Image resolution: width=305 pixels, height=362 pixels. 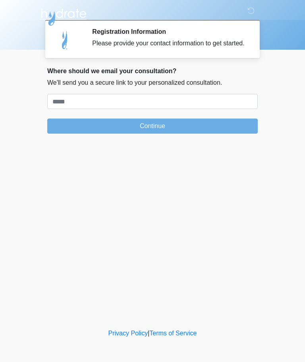 What do you see at coordinates (65, 40) in the screenshot?
I see `img: Agent Avatar` at bounding box center [65, 40].